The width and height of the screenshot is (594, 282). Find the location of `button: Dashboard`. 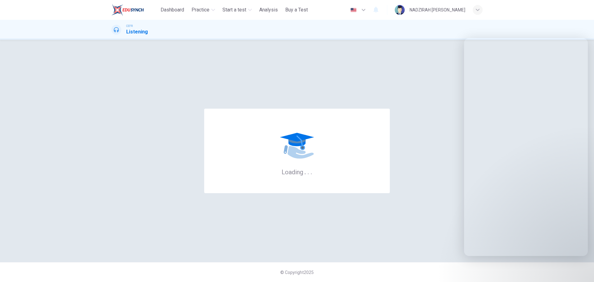

button: Dashboard is located at coordinates (172, 10).